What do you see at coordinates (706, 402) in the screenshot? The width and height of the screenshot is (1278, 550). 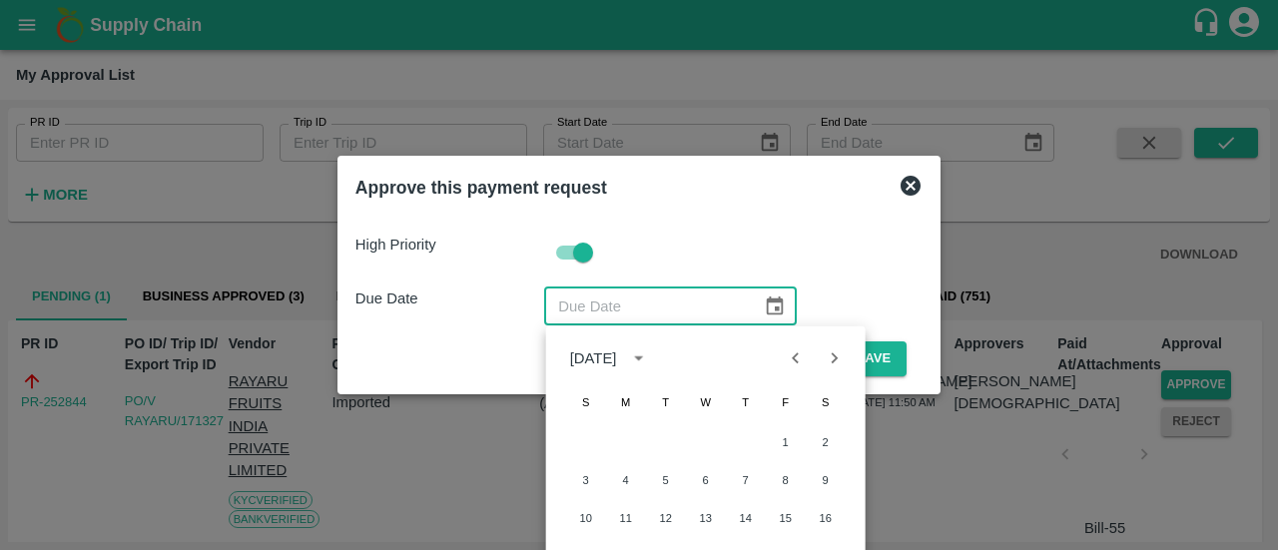 I see `span: Wednesday` at bounding box center [706, 402].